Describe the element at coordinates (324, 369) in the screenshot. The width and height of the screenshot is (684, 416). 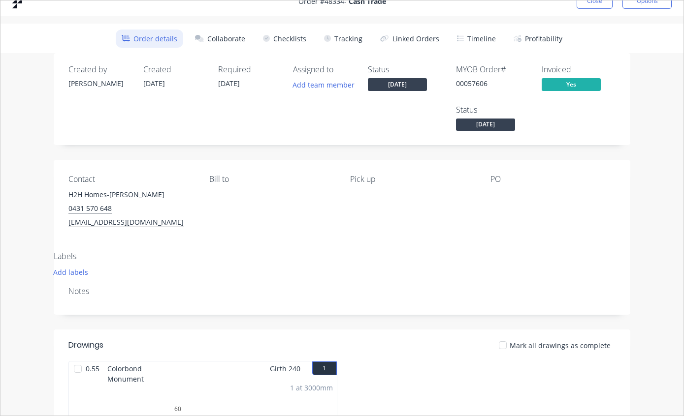
I see `button: 1` at that location.